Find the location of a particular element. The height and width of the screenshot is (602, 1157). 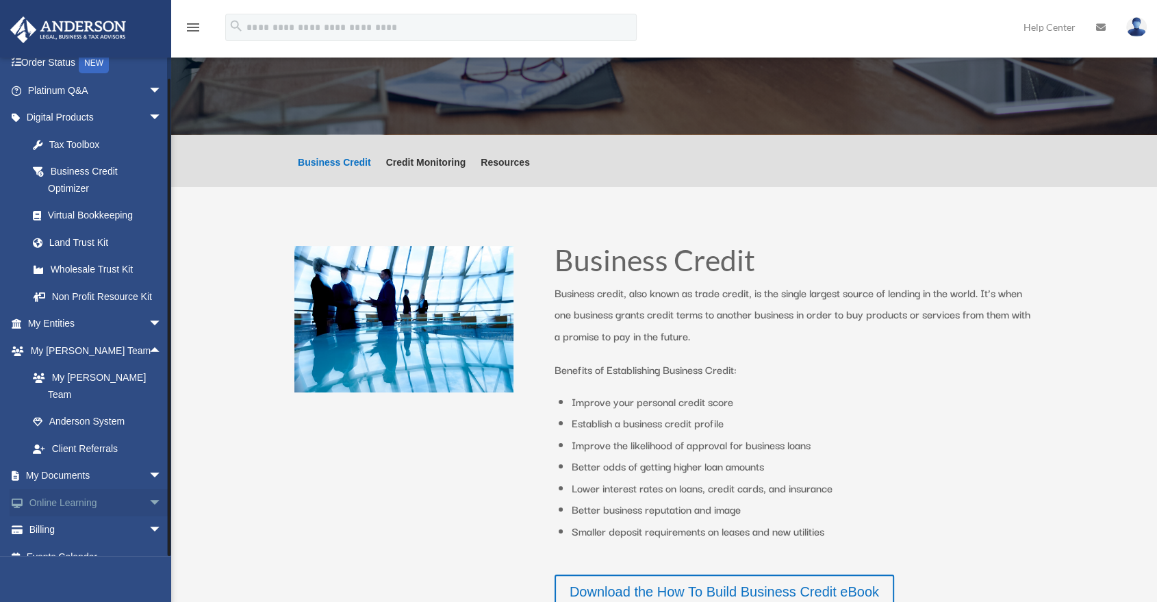

a: Platinum Q&Aarrow_drop_down is located at coordinates (96, 90).